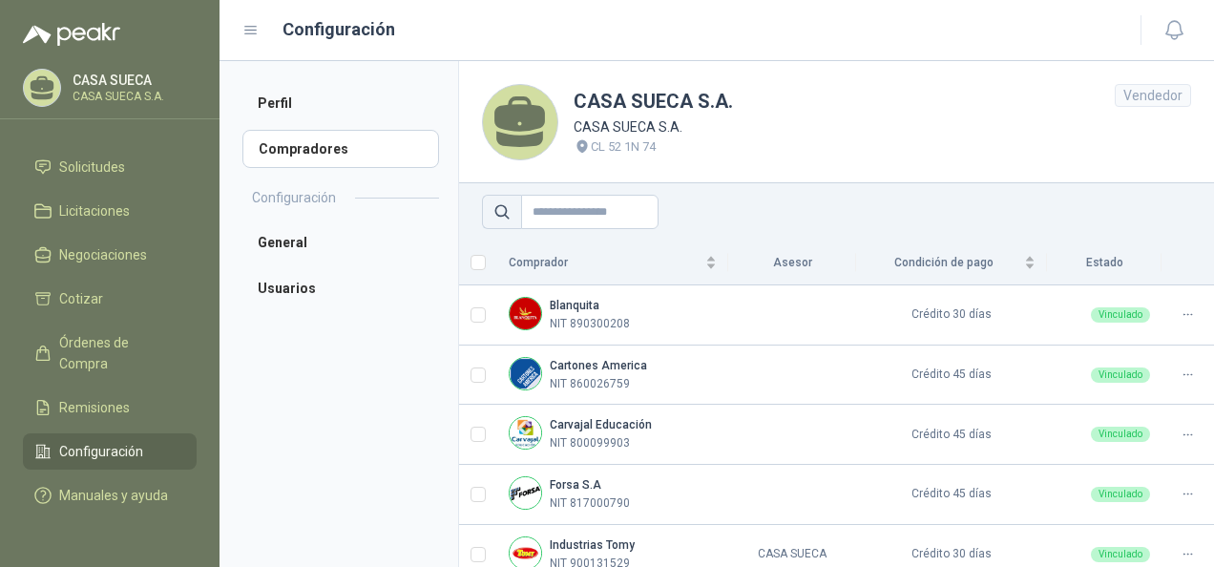 This screenshot has width=1214, height=567. Describe the element at coordinates (574, 305) in the screenshot. I see `b: Blanquita` at that location.